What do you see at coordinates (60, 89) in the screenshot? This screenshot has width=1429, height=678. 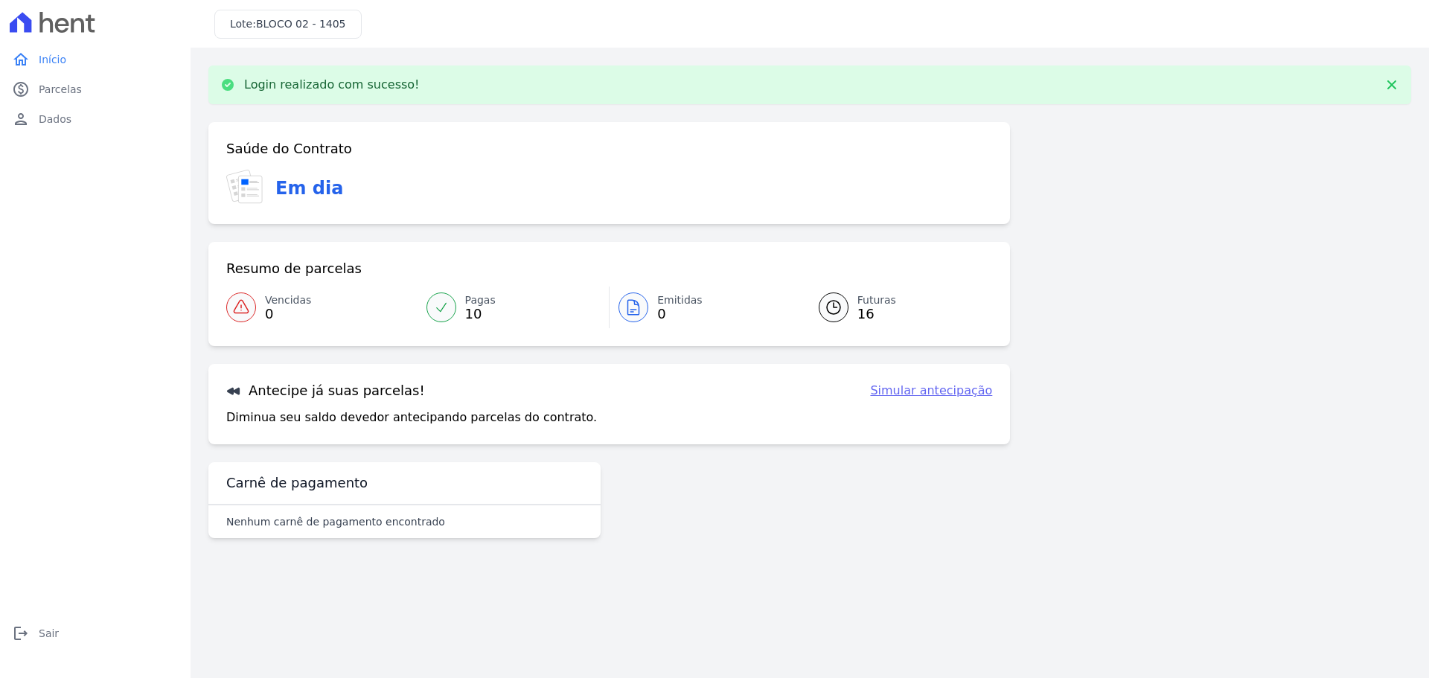 I see `span: Parcelas` at bounding box center [60, 89].